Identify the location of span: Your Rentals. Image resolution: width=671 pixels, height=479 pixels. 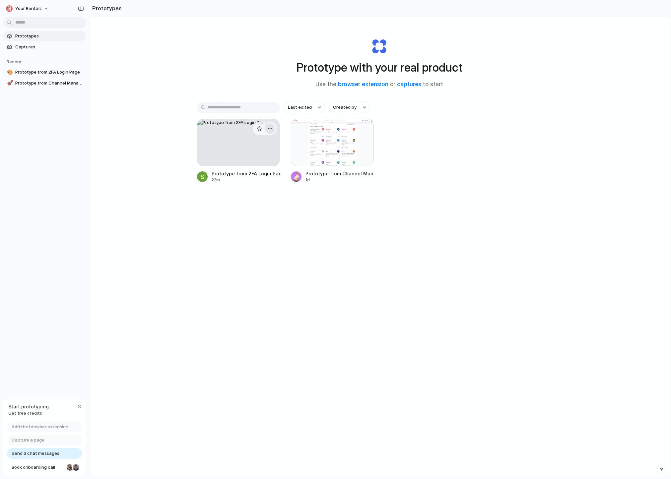
(29, 9).